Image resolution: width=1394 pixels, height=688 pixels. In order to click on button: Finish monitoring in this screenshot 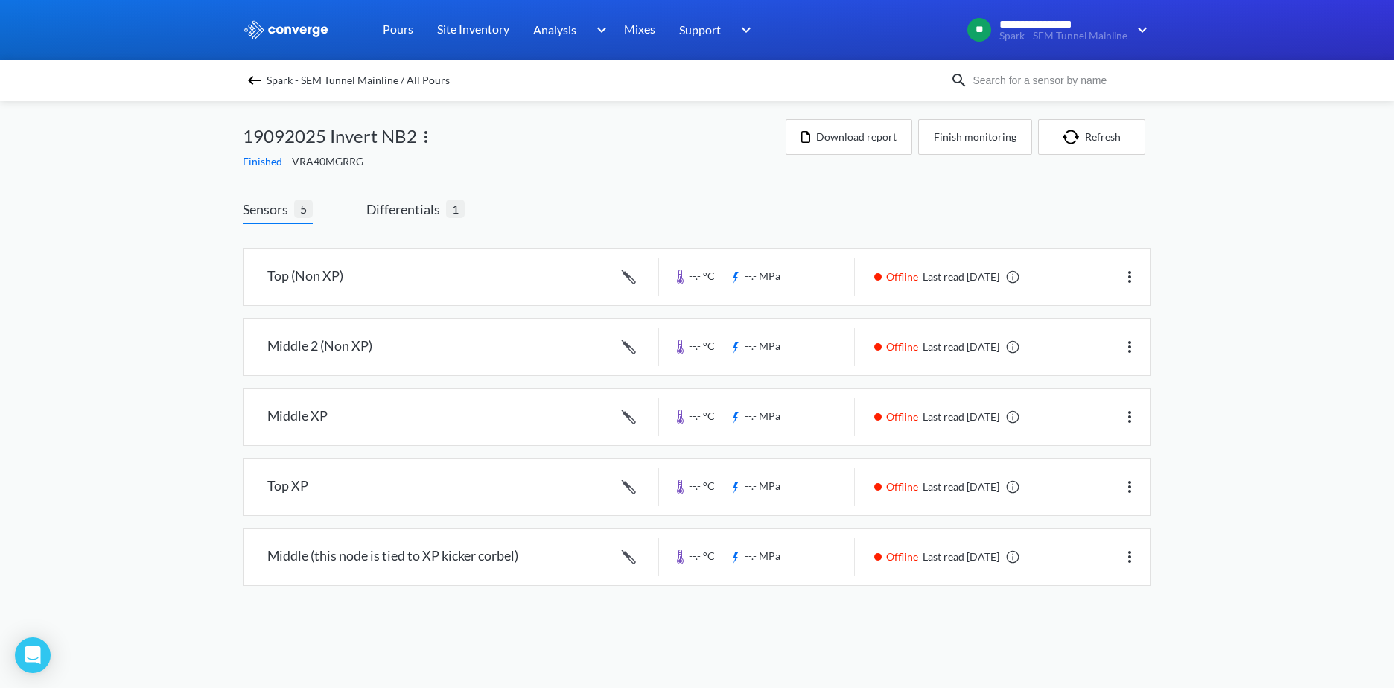, I will do `click(975, 137)`.